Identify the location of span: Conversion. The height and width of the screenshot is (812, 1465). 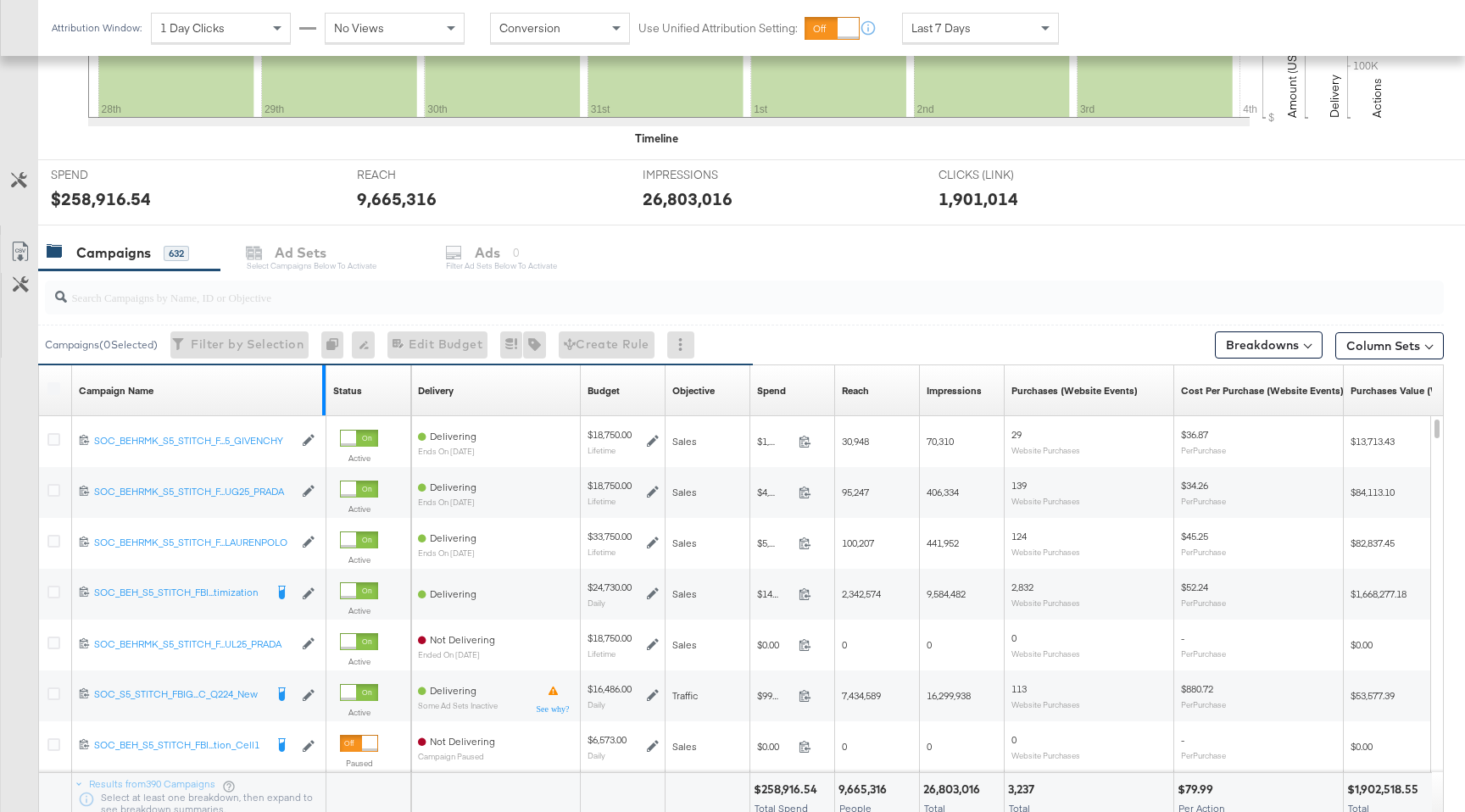
(530, 28).